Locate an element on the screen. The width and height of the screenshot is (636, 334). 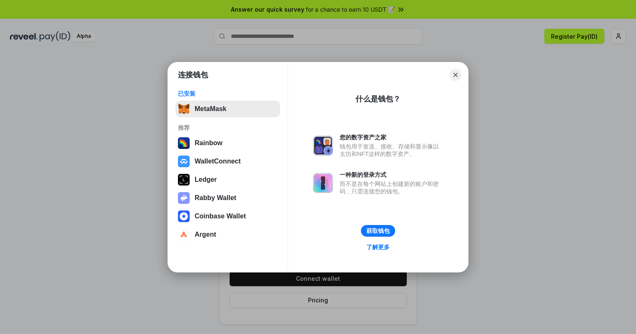
button: Ledger is located at coordinates (227, 180).